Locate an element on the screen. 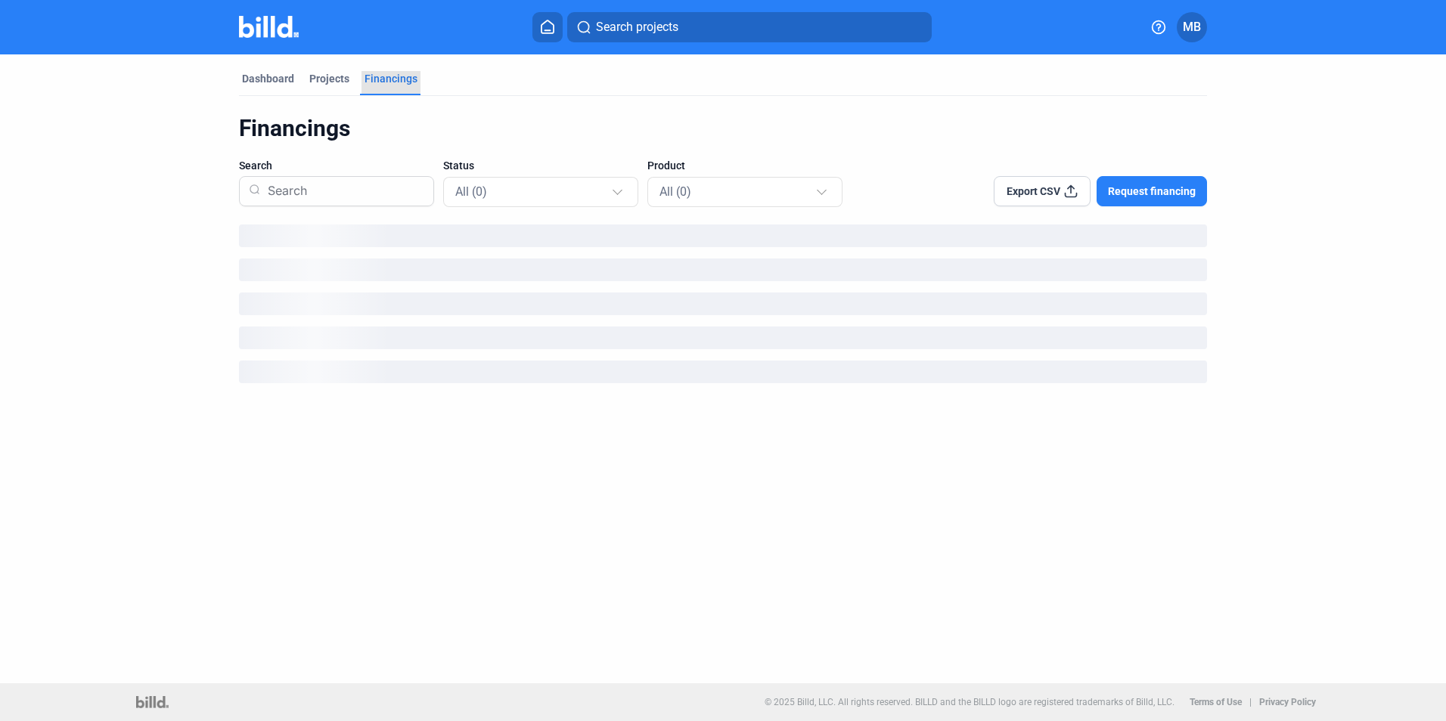 The width and height of the screenshot is (1446, 721). div: Dashboard is located at coordinates (268, 79).